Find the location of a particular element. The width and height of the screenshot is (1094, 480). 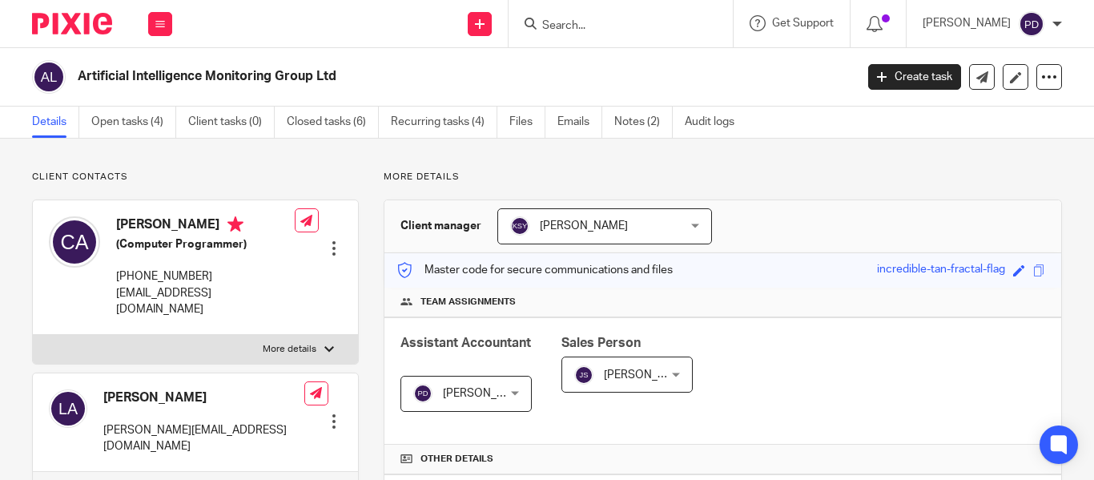

p: Master code for secure communications and files is located at coordinates (534, 270).